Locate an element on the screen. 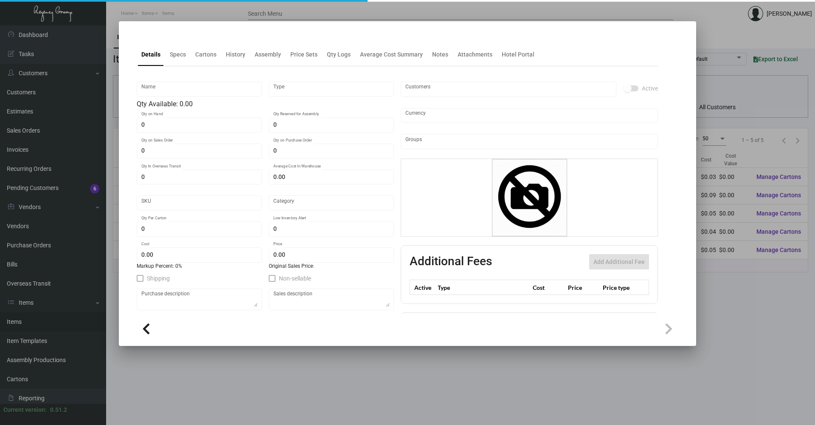 This screenshot has width=815, height=425. div: Attachments is located at coordinates (475, 54).